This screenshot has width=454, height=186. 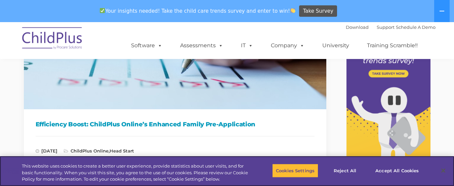 I want to click on a: IT, so click(x=247, y=46).